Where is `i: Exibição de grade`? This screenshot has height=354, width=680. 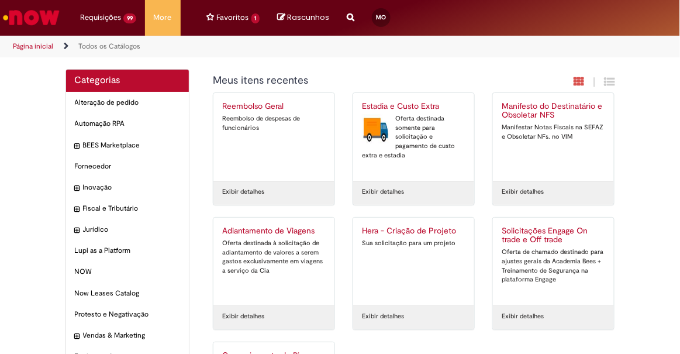
i: Exibição de grade is located at coordinates (610, 81).